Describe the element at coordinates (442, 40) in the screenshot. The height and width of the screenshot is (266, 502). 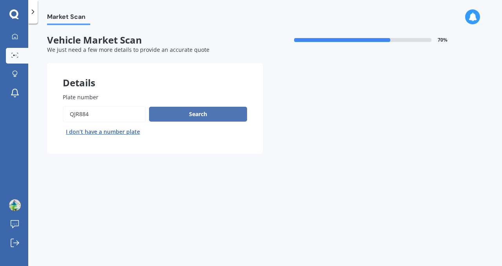
I see `span: 70 %` at that location.